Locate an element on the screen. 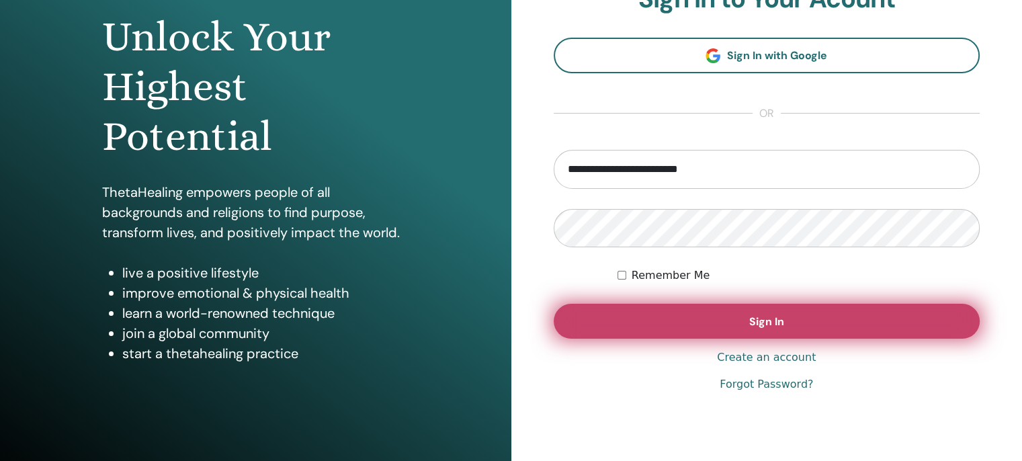  label: Remember Me is located at coordinates (670, 275).